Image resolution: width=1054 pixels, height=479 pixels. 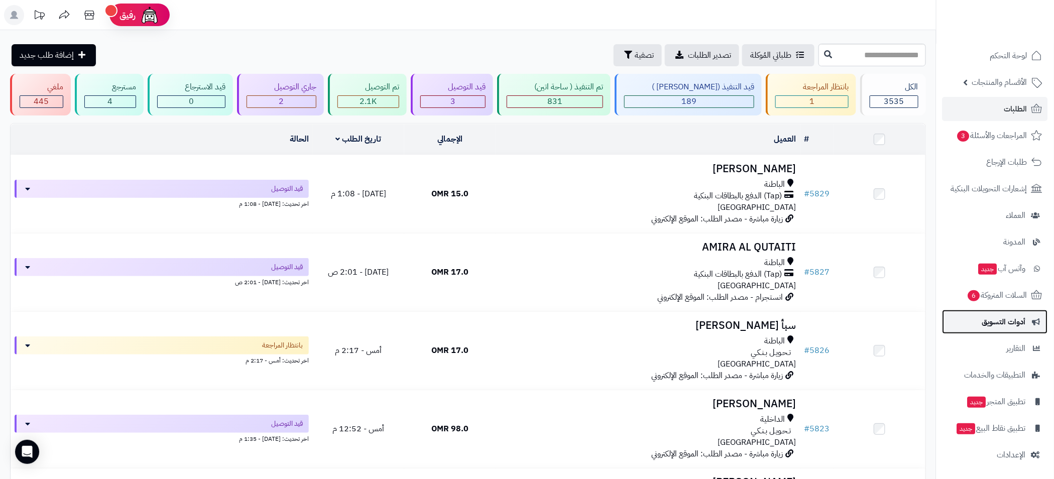 I want to click on span: 445, so click(x=42, y=101).